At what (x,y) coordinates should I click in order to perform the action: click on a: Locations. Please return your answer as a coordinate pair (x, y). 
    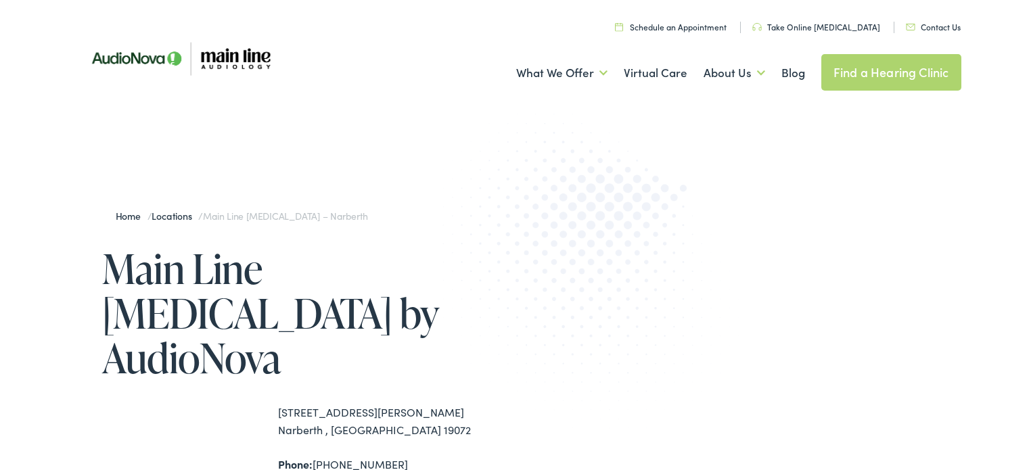
    Looking at the image, I should click on (175, 216).